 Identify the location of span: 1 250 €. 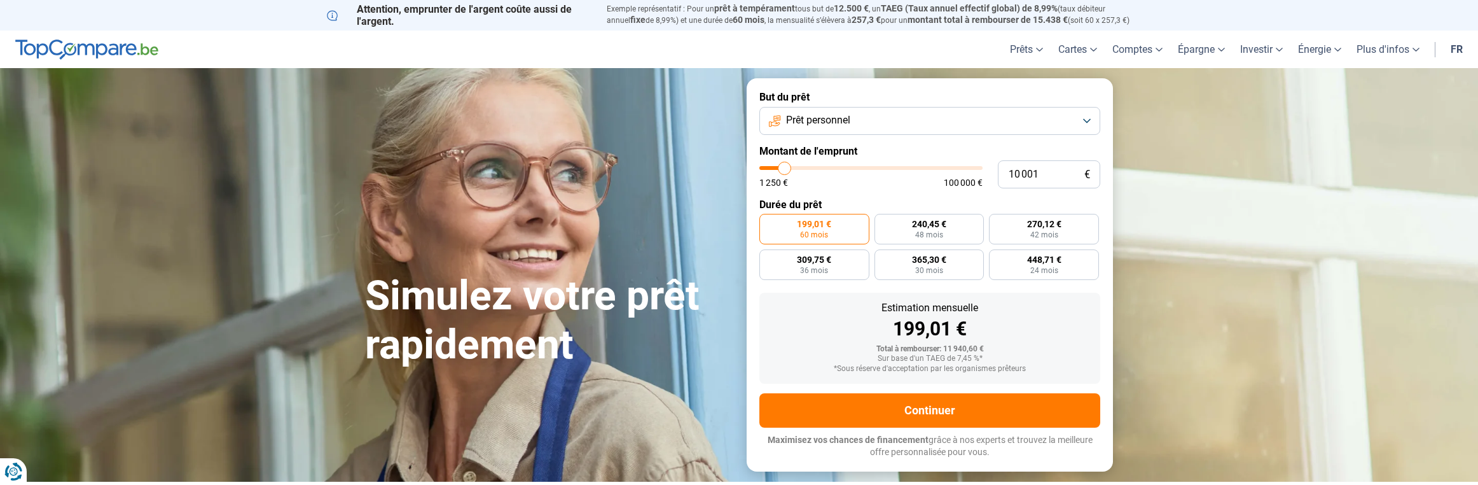
(773, 183).